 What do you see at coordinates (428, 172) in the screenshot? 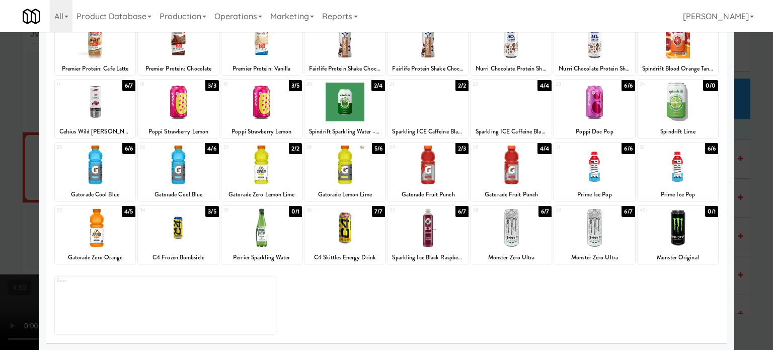
I see `div: 292/3Gatorade Fruit Punch` at bounding box center [428, 172].